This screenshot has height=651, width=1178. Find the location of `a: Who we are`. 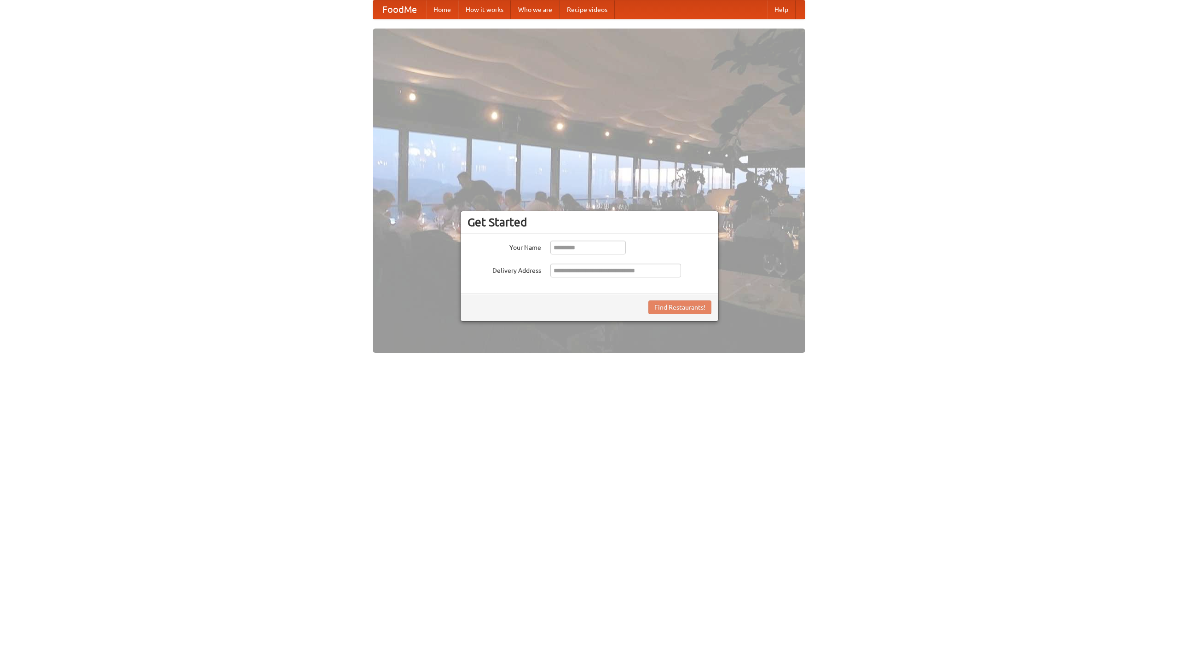

a: Who we are is located at coordinates (535, 10).